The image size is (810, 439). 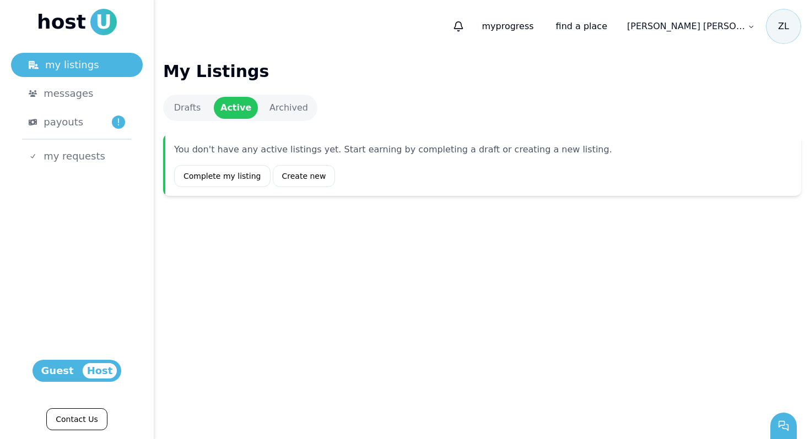 I want to click on a: my listings, so click(x=77, y=65).